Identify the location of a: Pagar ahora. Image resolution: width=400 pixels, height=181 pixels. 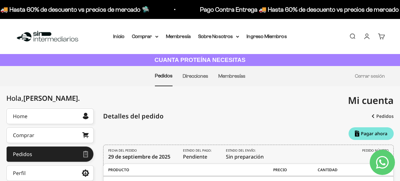
(371, 133).